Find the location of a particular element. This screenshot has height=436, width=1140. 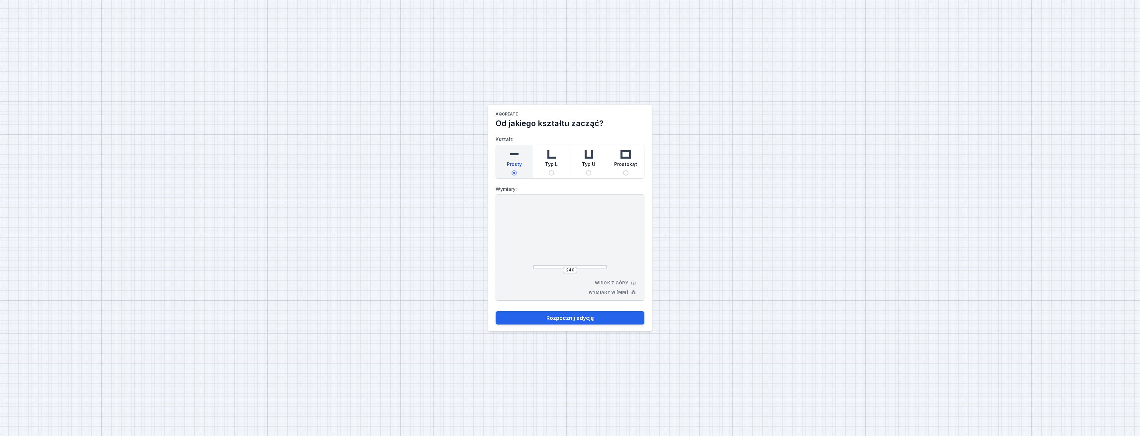

span: Prosty is located at coordinates (514, 166).